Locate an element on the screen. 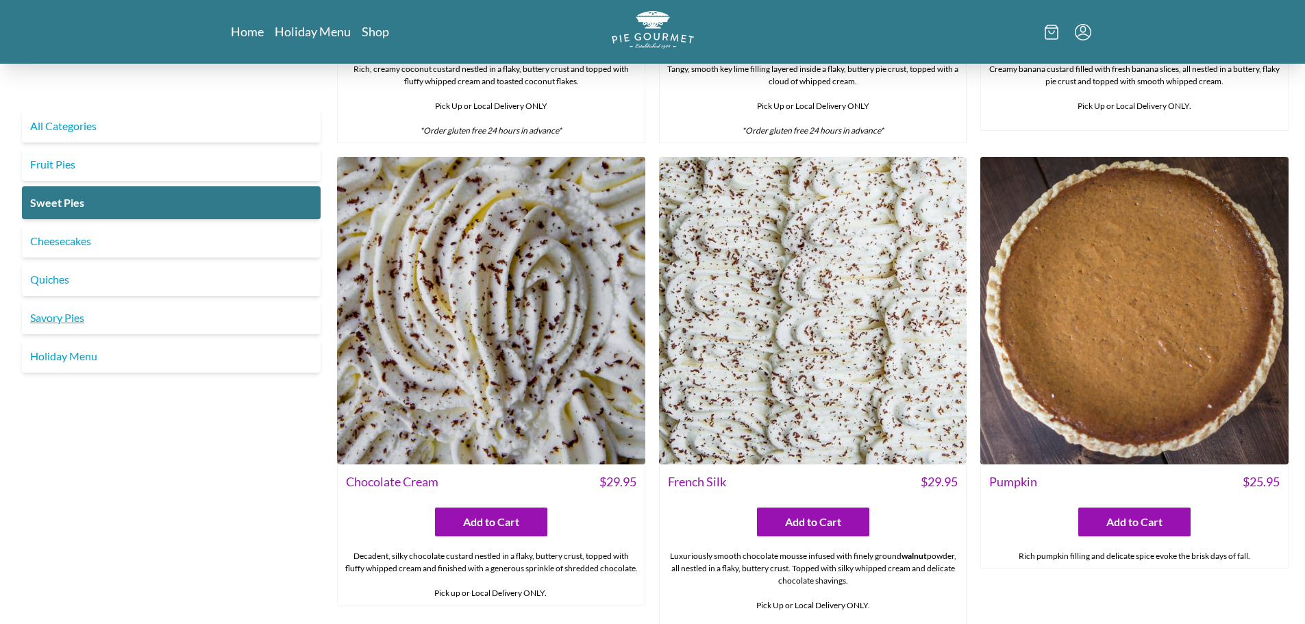  span: $ 25.95 is located at coordinates (1261, 482).